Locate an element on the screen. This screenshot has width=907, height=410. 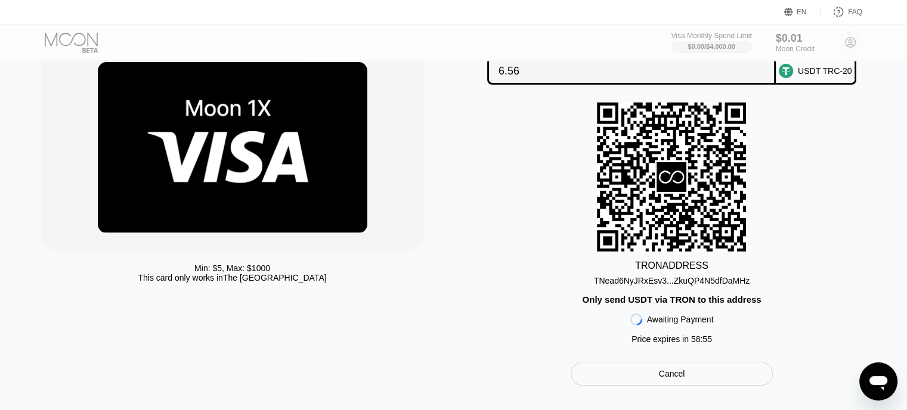
div: $0.00 / $4,000.00 is located at coordinates (711, 46).